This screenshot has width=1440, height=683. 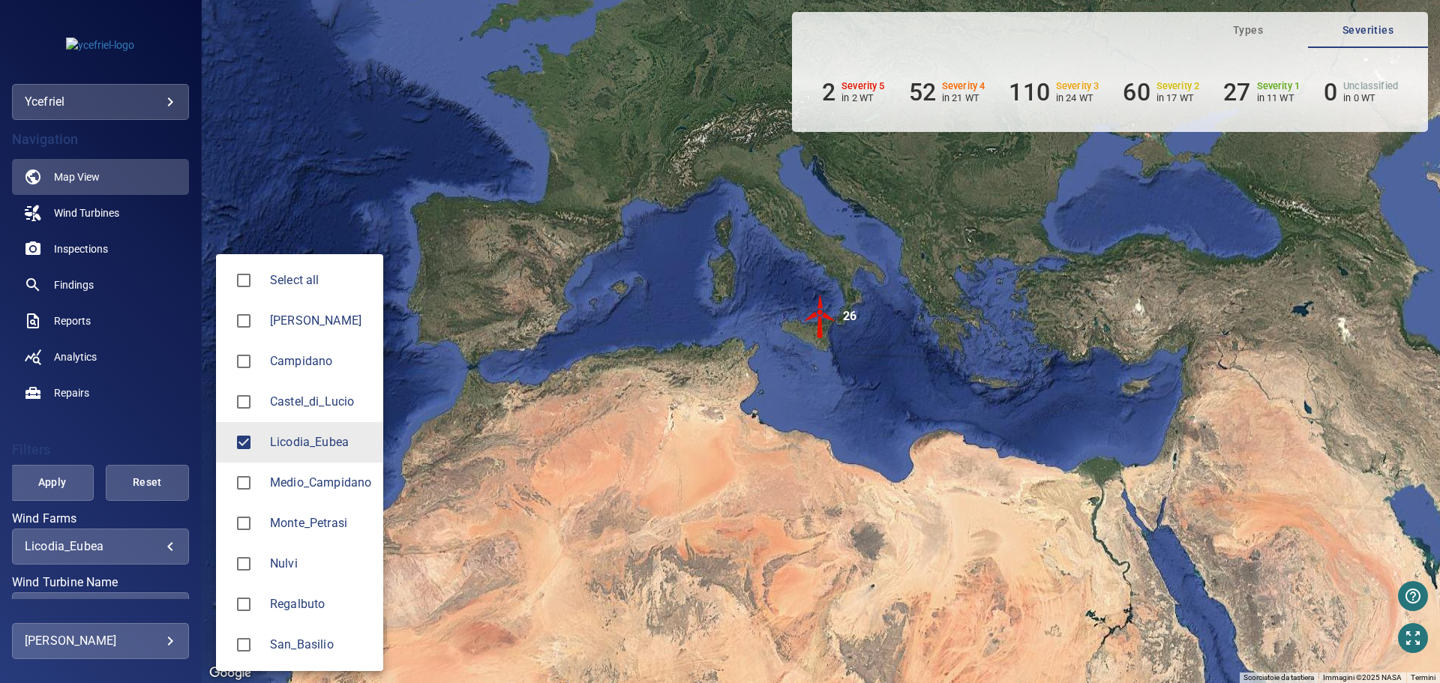 What do you see at coordinates (320, 280) in the screenshot?
I see `span: Select all` at bounding box center [320, 280].